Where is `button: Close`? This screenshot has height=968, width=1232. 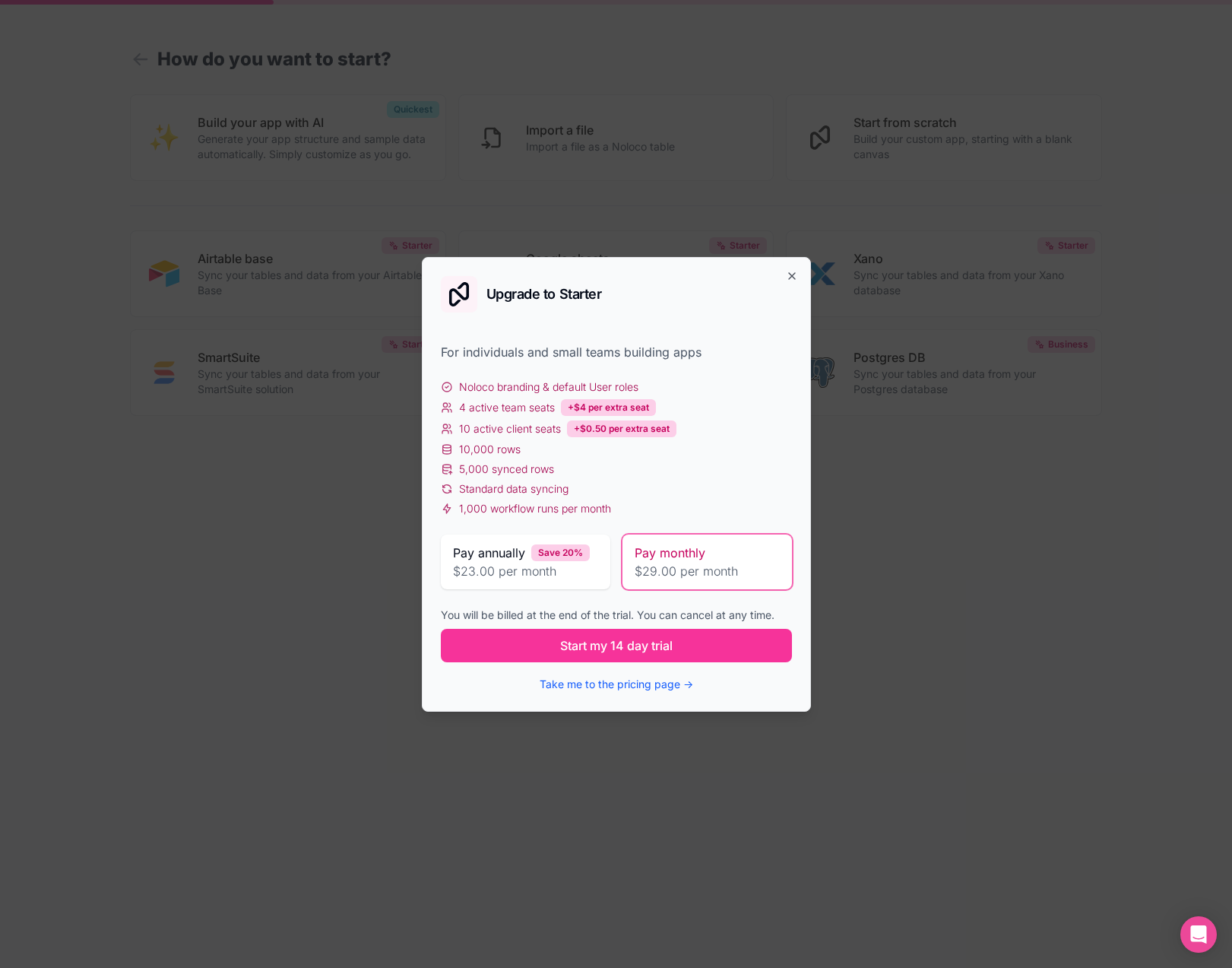
button: Close is located at coordinates (792, 276).